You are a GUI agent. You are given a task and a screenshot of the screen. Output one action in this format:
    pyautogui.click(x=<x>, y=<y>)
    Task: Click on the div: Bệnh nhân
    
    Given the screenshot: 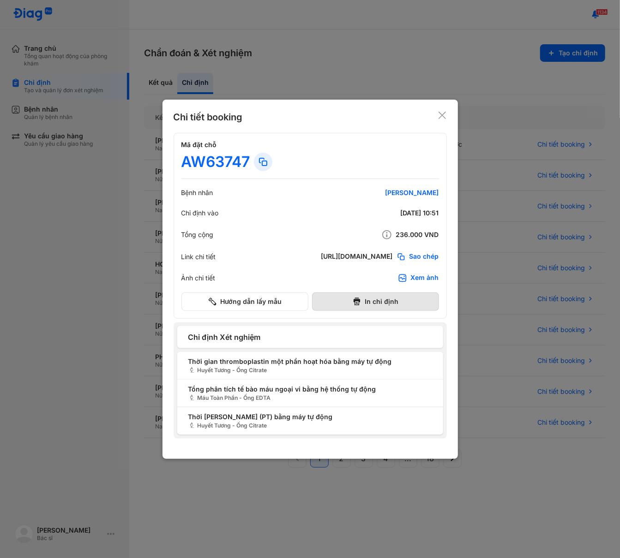 What is the action you would take?
    pyautogui.click(x=197, y=193)
    